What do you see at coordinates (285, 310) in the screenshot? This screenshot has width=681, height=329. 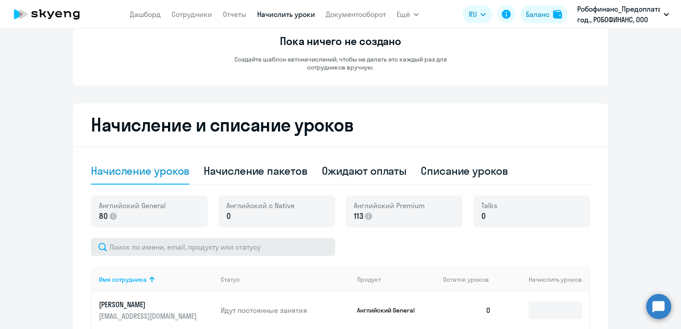 I see `p: Идут постоянные занятия` at bounding box center [285, 310].